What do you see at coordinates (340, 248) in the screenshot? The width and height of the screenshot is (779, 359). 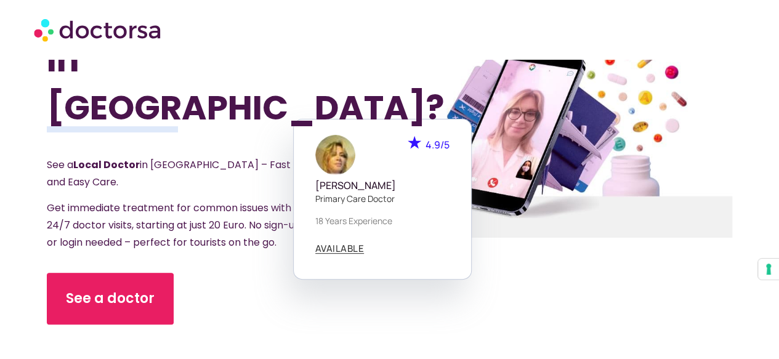 I see `span: AVAILABLE` at bounding box center [340, 248].